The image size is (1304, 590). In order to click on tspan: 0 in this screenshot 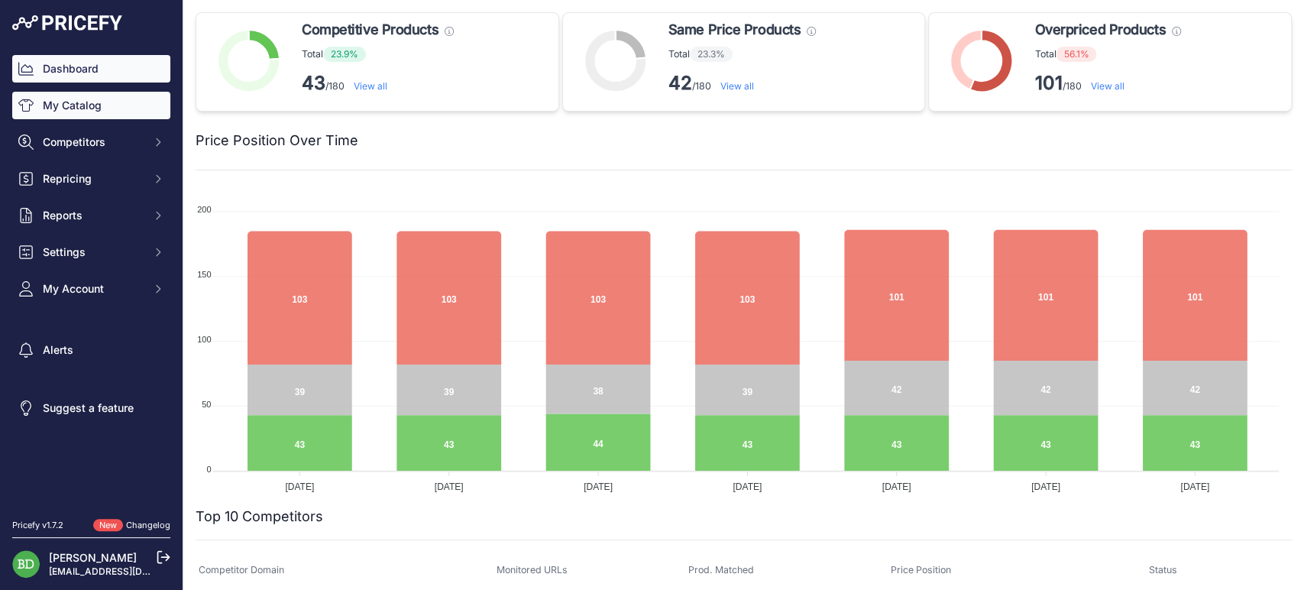, I will do `click(209, 468)`.